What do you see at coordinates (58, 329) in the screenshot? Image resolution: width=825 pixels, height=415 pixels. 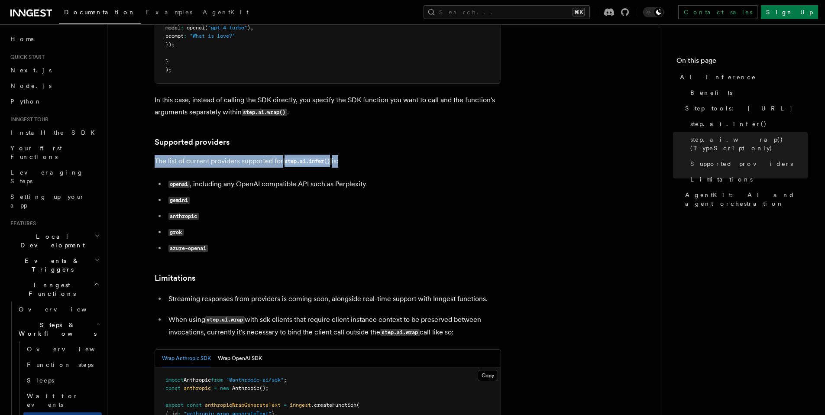 I see `button: Steps & Workflows` at bounding box center [58, 329].